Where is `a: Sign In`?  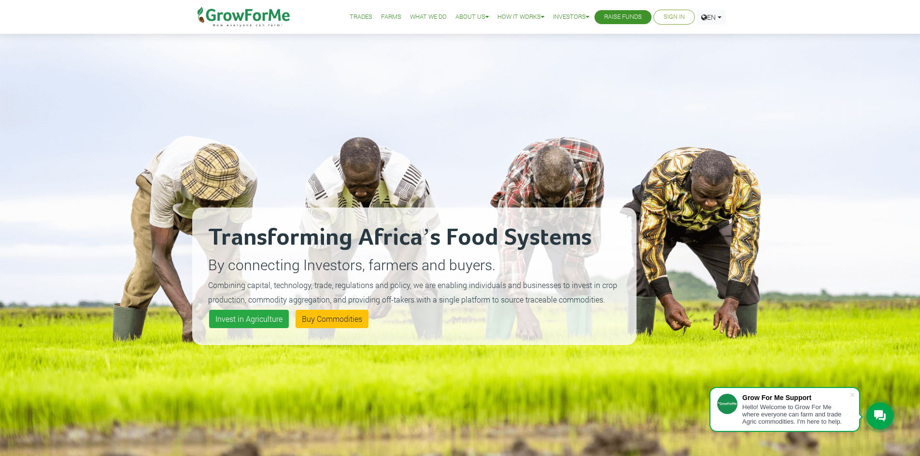
a: Sign In is located at coordinates (674, 17).